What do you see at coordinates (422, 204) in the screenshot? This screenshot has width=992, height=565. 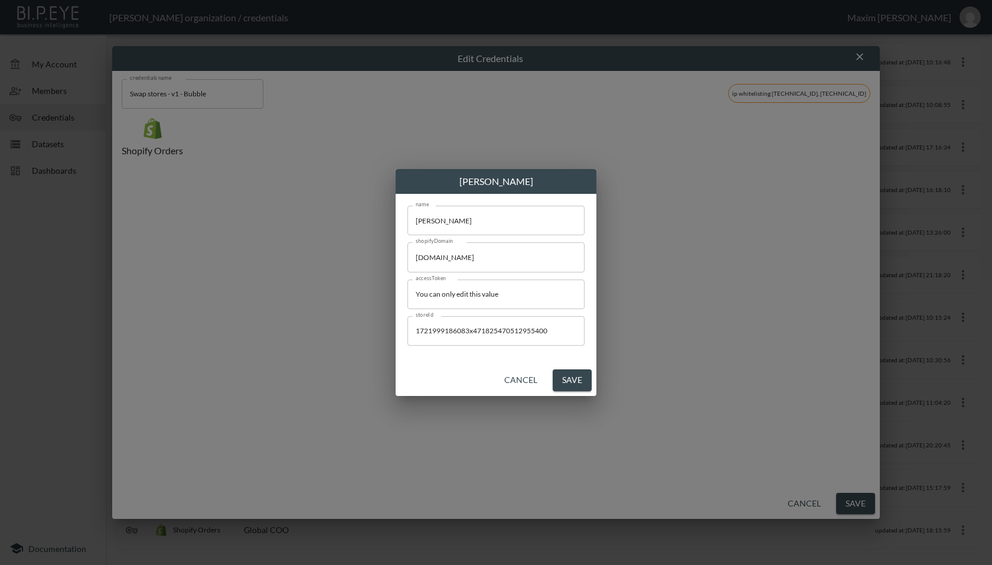 I see `label: name` at bounding box center [422, 204].